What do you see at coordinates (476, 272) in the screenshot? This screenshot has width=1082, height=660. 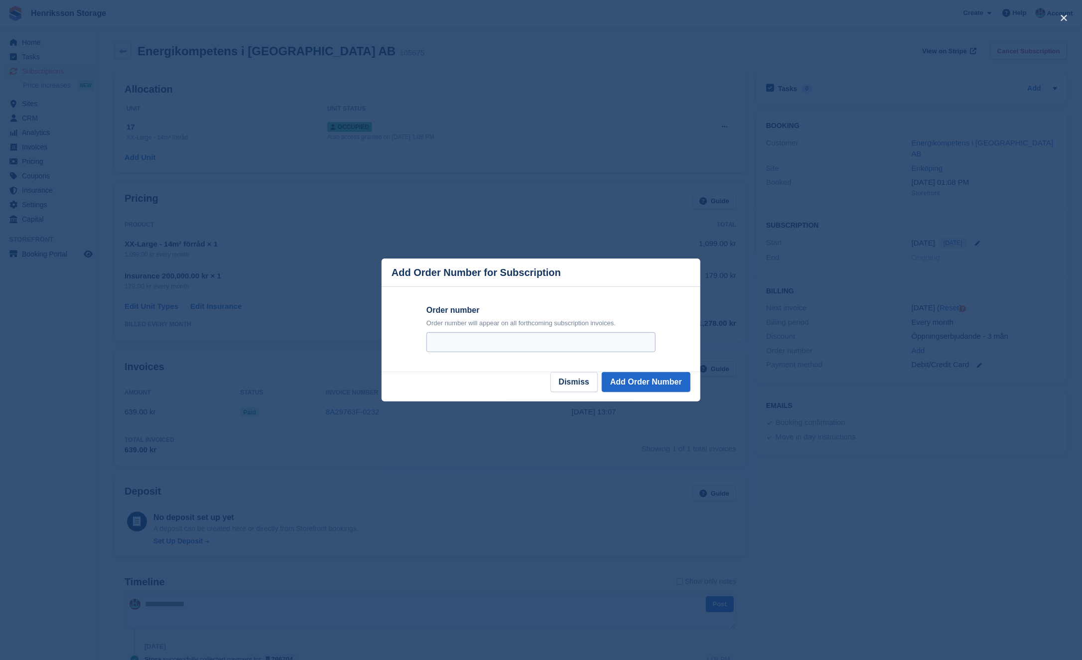 I see `p: Add Order Number for Subscription` at bounding box center [476, 272].